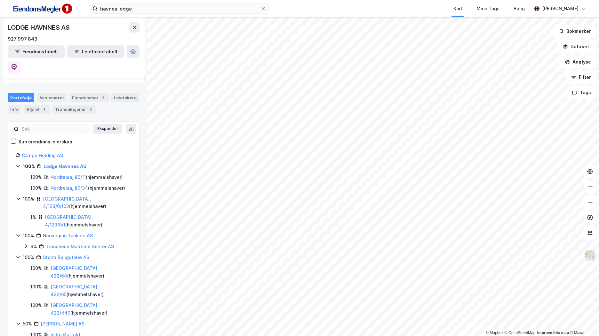 The width and height of the screenshot is (599, 336). What do you see at coordinates (89, 98) in the screenshot?
I see `div: Eiendommer` at bounding box center [89, 98].